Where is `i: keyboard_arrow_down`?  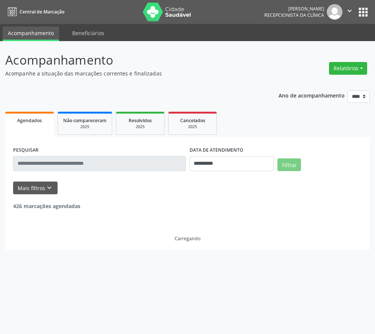
i: keyboard_arrow_down is located at coordinates (49, 188).